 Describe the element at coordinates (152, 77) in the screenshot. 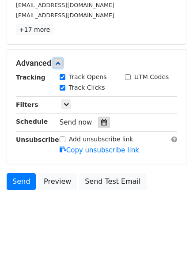

I see `label: UTM Codes` at that location.